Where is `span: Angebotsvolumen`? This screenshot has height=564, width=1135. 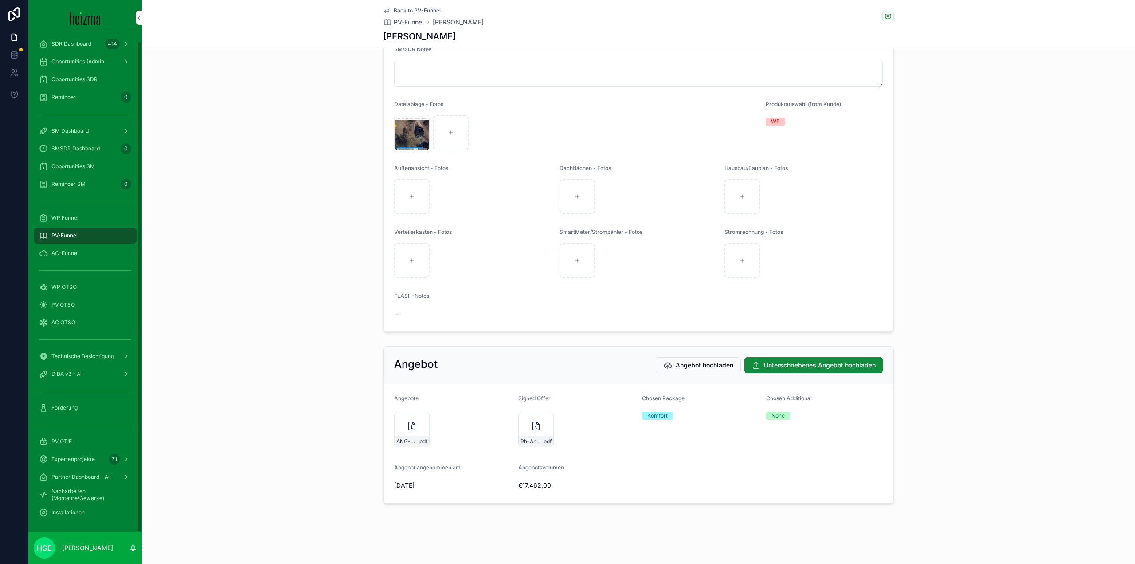 span: Angebotsvolumen is located at coordinates (541, 467).